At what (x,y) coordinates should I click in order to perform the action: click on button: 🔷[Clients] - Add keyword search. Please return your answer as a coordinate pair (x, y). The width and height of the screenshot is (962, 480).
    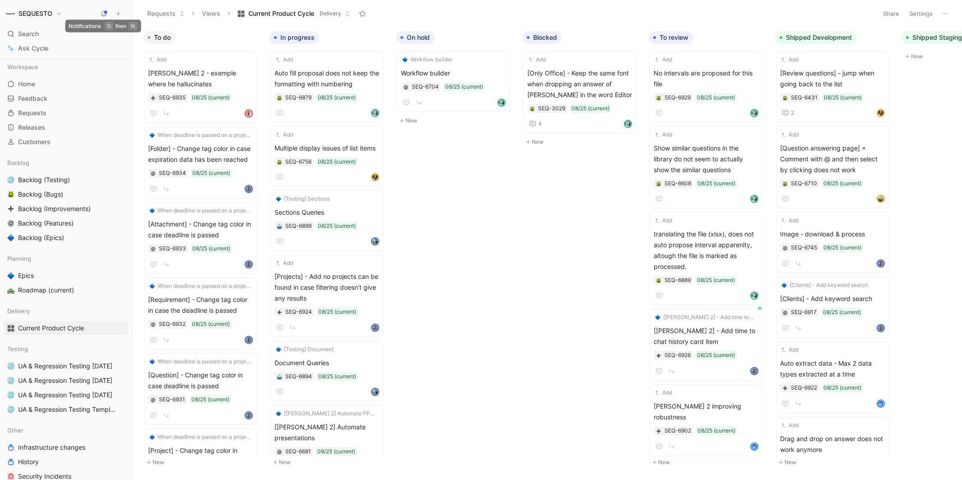
    Looking at the image, I should click on (825, 285).